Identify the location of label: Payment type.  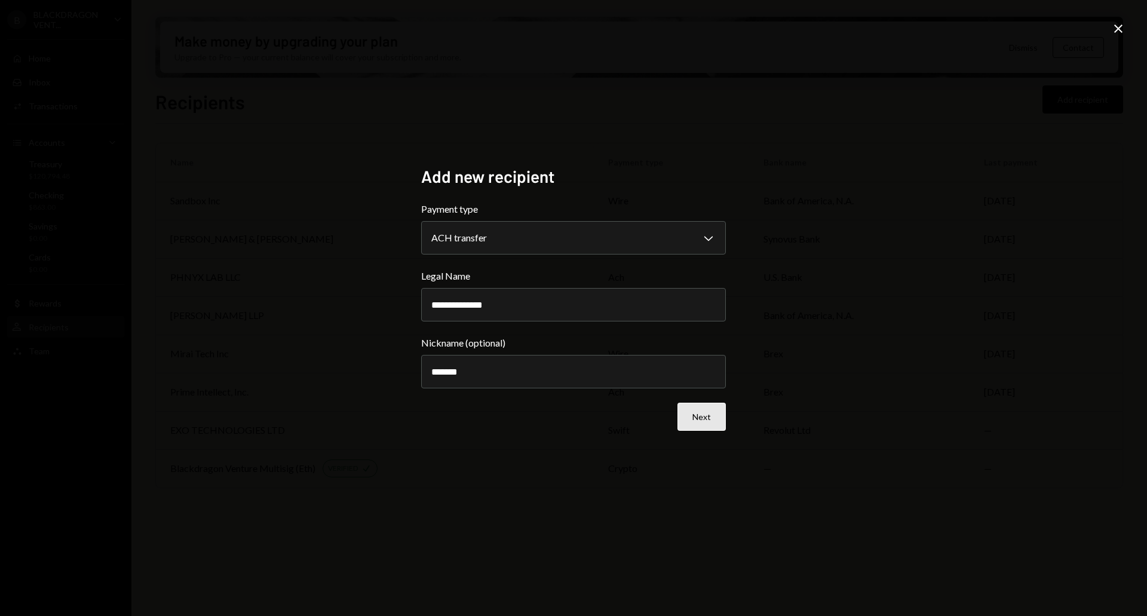
(573, 209).